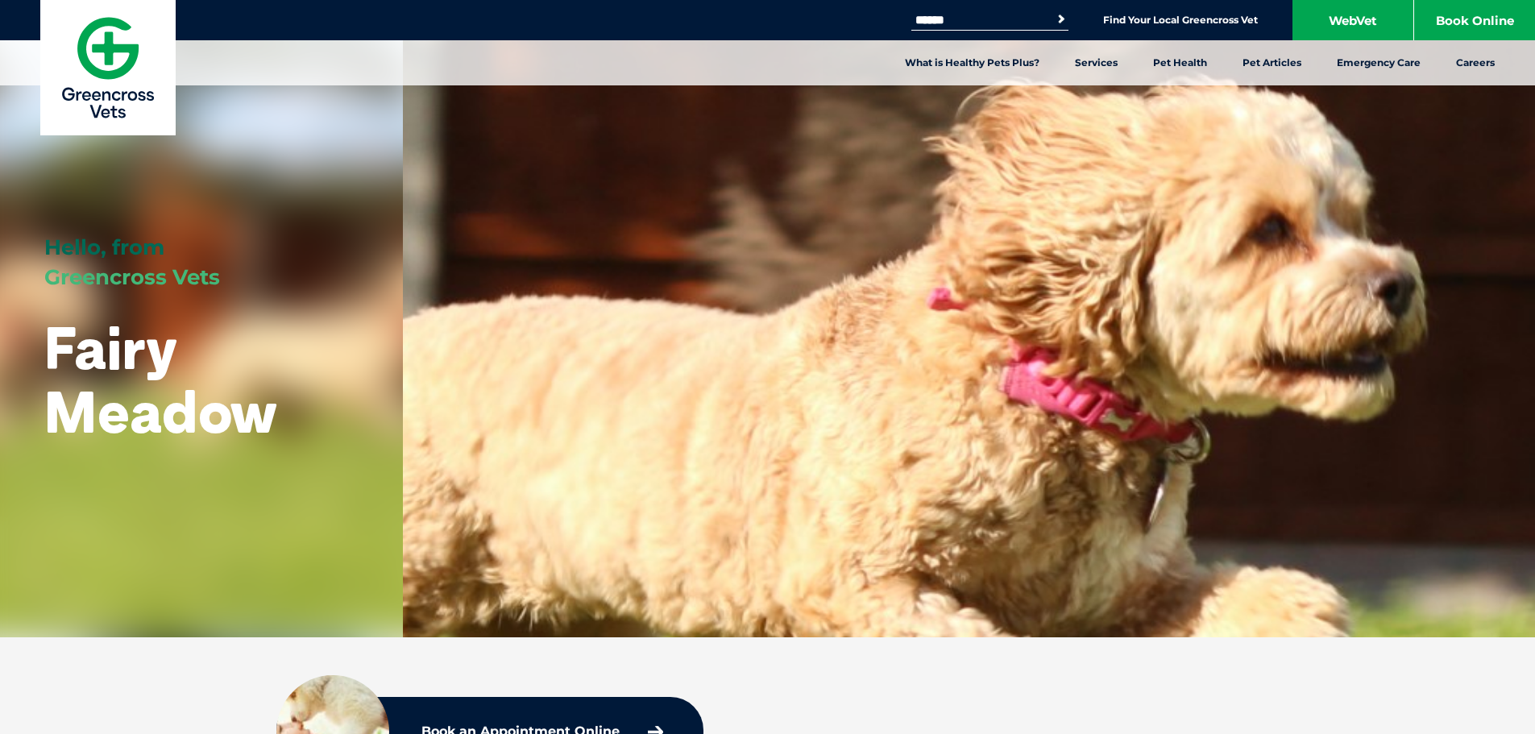 This screenshot has width=1535, height=734. What do you see at coordinates (1096, 63) in the screenshot?
I see `a: Services` at bounding box center [1096, 63].